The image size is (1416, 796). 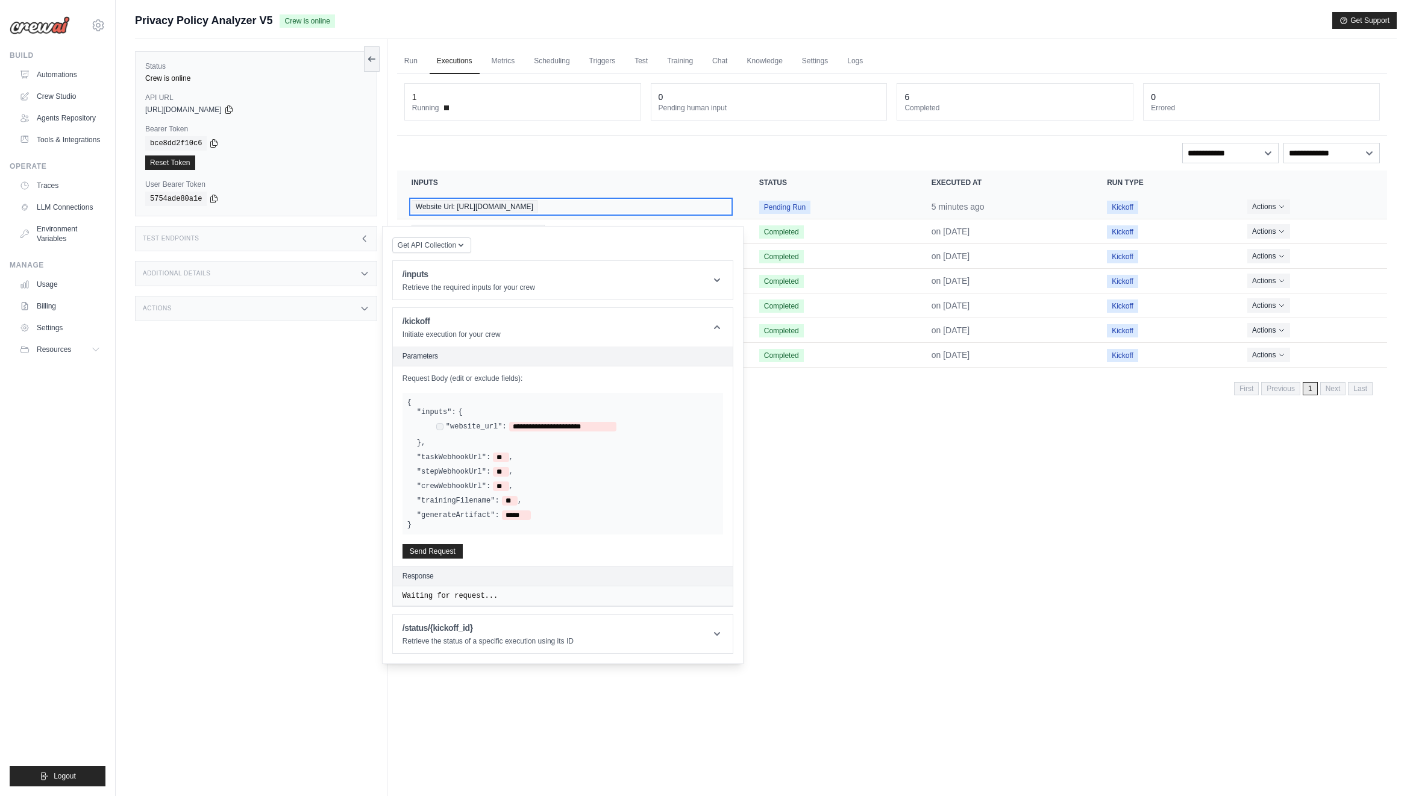 I want to click on span: Resources, so click(x=54, y=349).